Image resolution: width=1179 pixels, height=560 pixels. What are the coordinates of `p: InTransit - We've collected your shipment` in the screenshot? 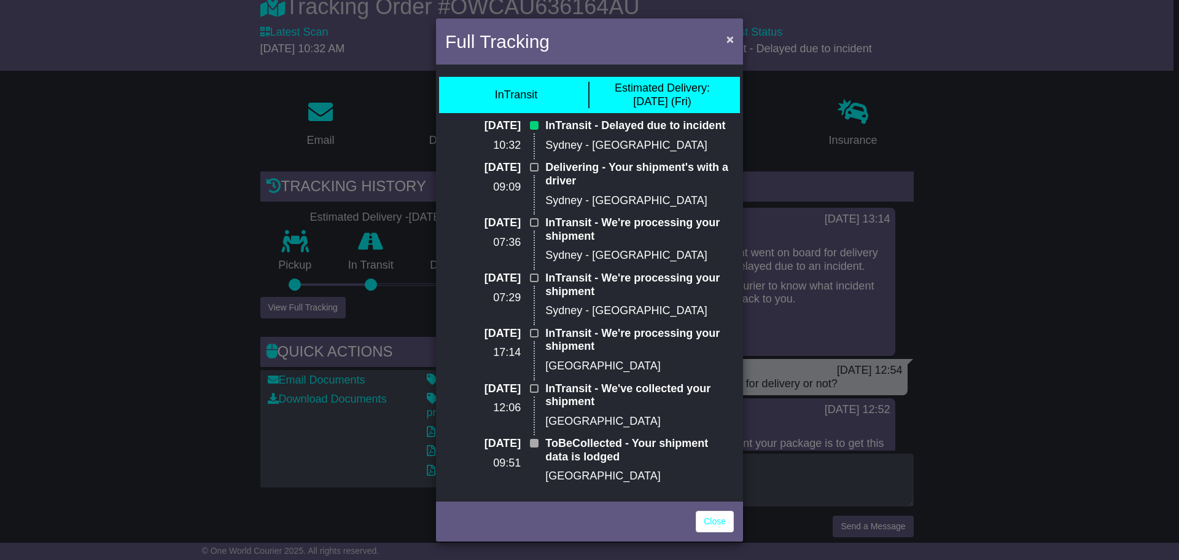 It's located at (640, 395).